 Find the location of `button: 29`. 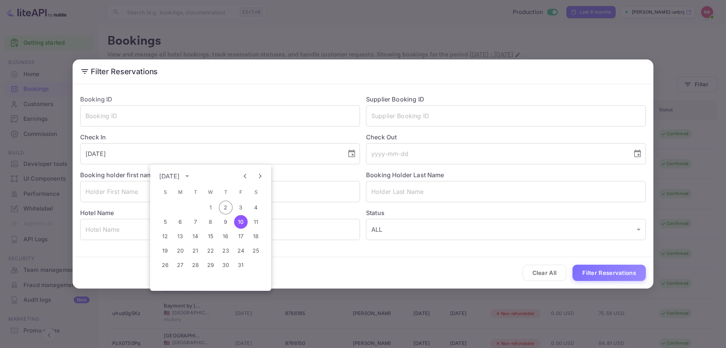

button: 29 is located at coordinates (211, 265).